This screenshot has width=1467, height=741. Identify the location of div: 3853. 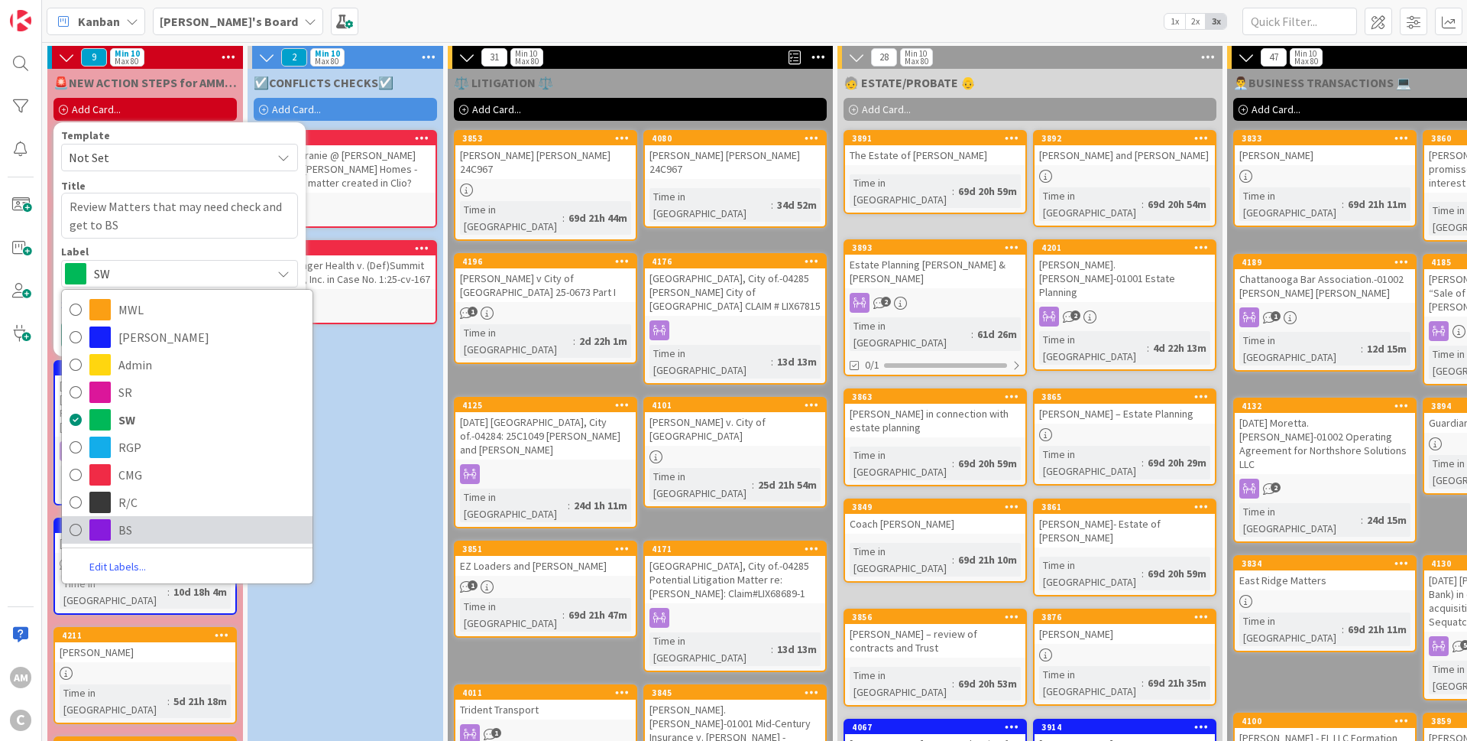
(549, 138).